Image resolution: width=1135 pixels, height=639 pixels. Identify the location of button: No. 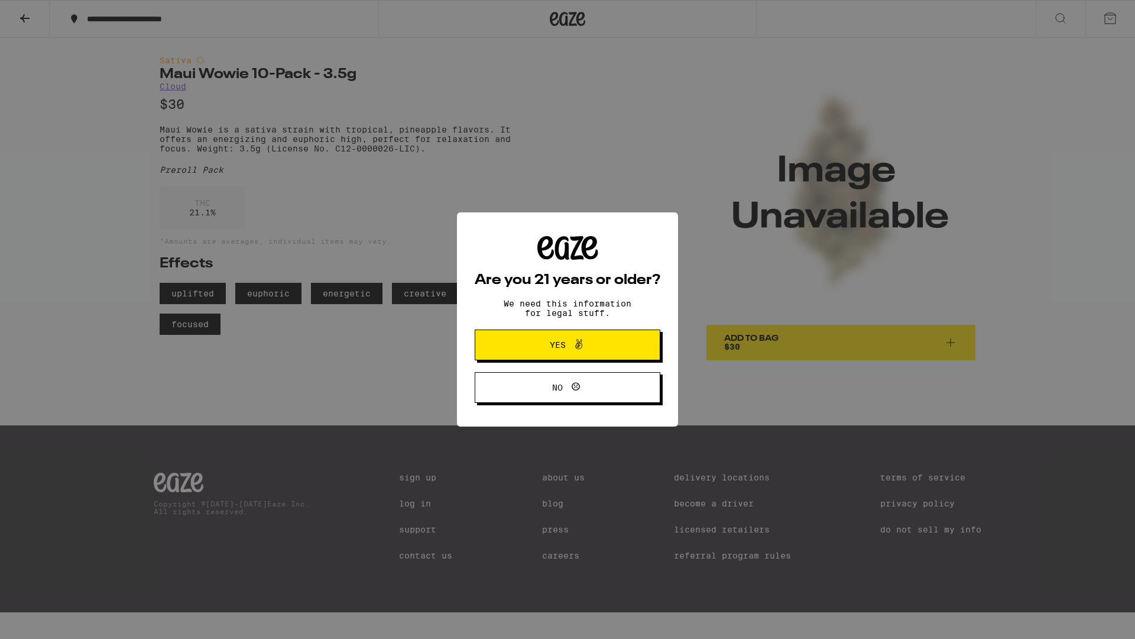
(568, 387).